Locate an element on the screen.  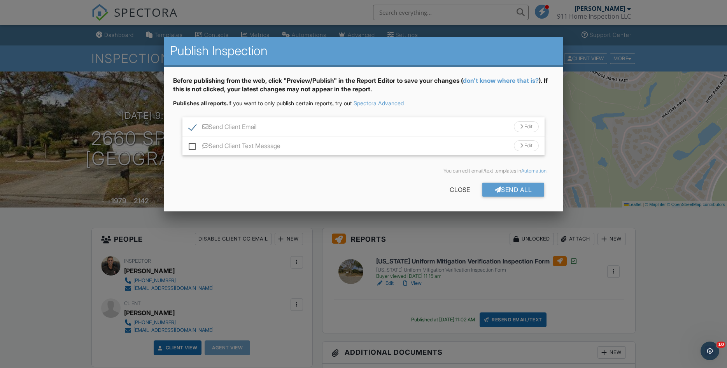
div: Before publishing from the web, click "Preview/Publish" in the Report Editor to save your changes... is located at coordinates (364, 88).